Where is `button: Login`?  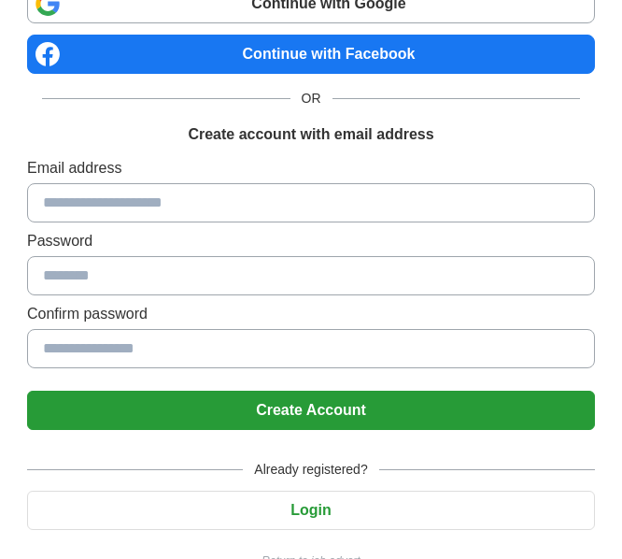 button: Login is located at coordinates (311, 510).